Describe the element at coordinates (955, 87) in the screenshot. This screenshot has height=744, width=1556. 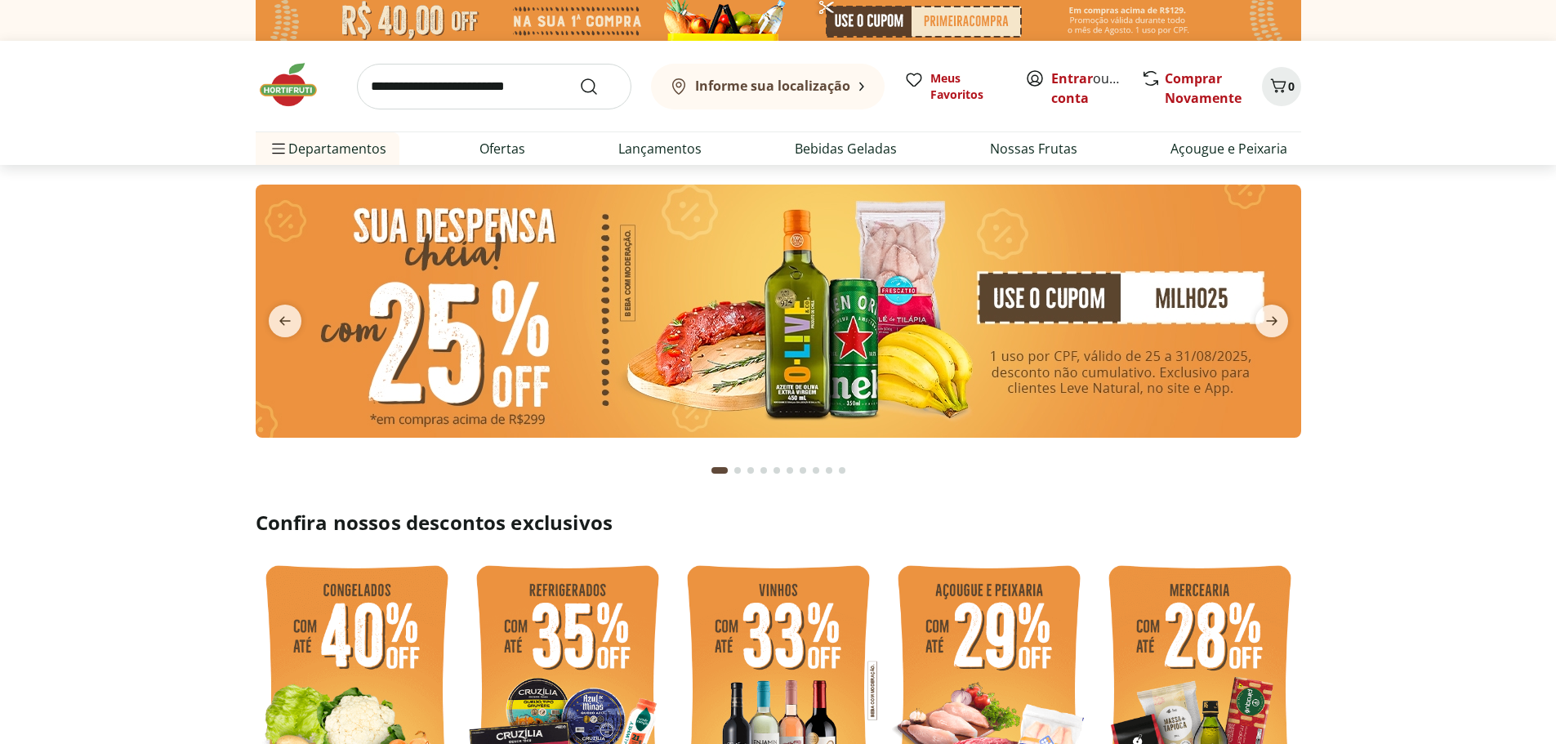
I see `a: Meus Favoritos` at that location.